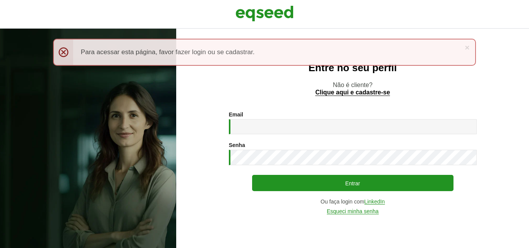 The height and width of the screenshot is (248, 529). Describe the element at coordinates (353, 202) in the screenshot. I see `div: Ou faça login com` at that location.